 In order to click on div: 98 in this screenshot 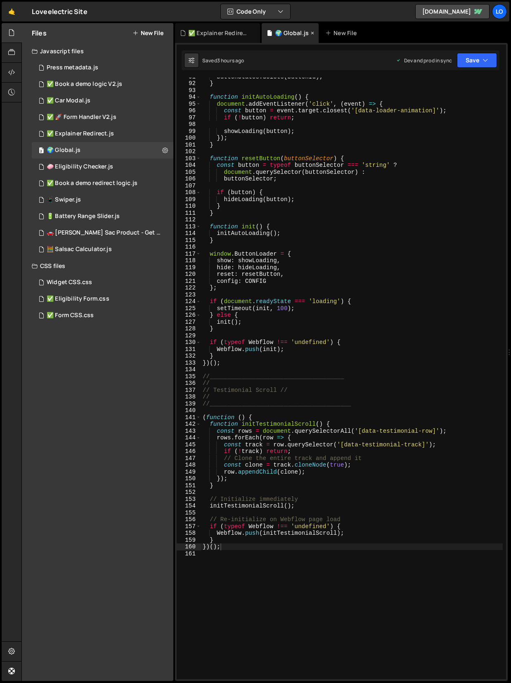, I will do `click(189, 124)`.